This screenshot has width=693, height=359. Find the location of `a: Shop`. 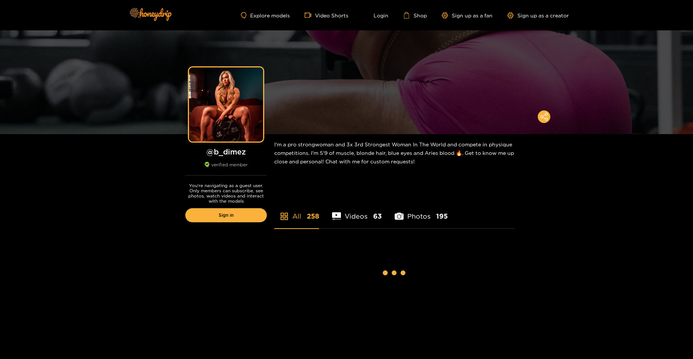

a: Shop is located at coordinates (415, 15).